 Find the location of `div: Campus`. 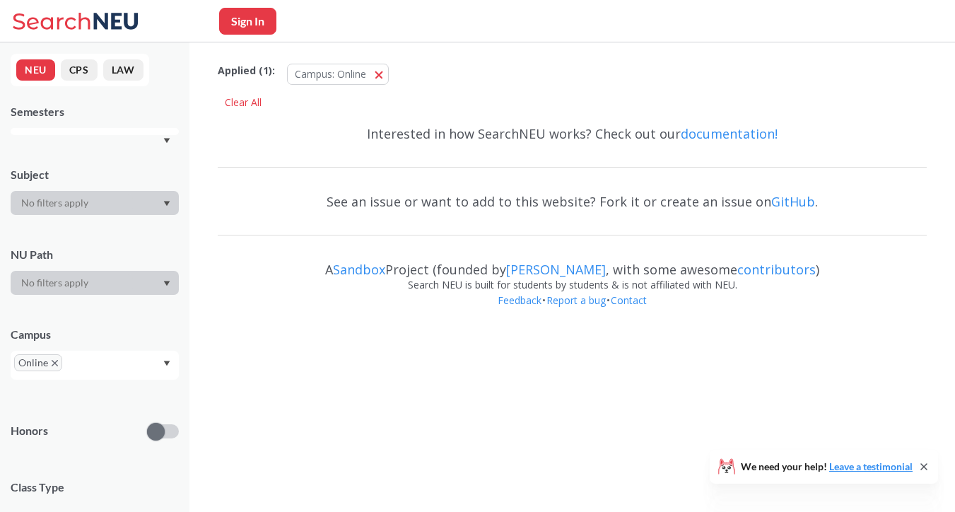

div: Campus is located at coordinates (95, 334).